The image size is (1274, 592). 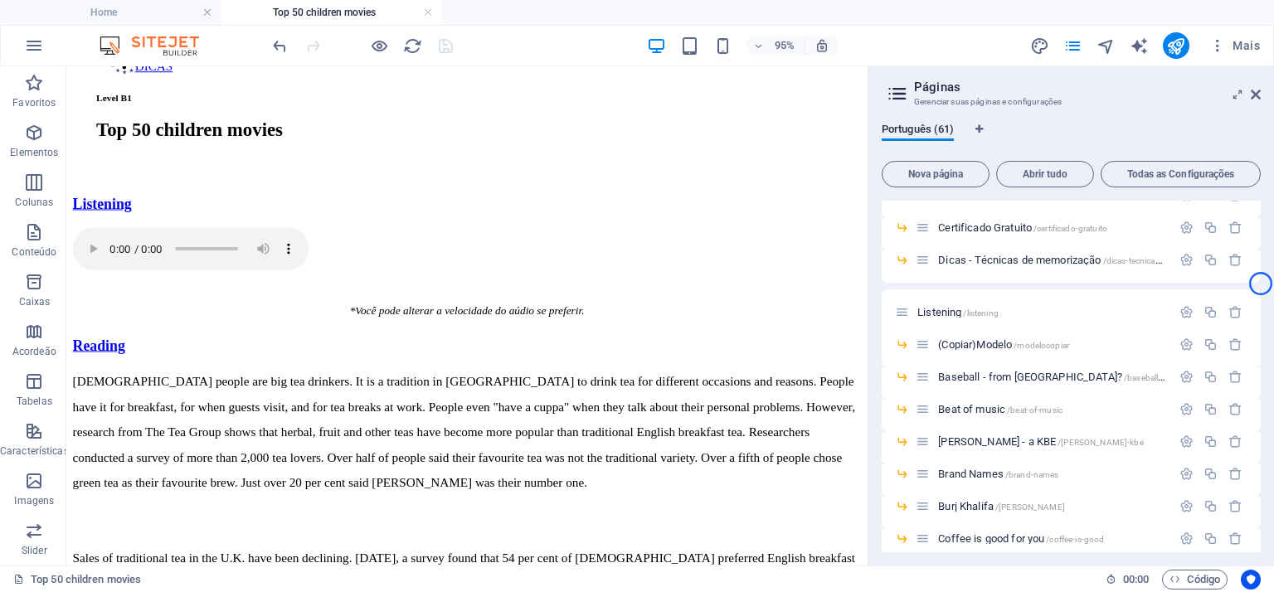 What do you see at coordinates (1251, 580) in the screenshot?
I see `button: Usercentrics` at bounding box center [1251, 580].